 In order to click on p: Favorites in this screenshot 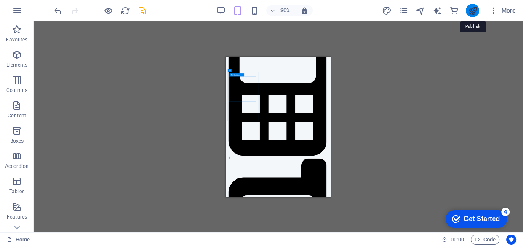, I will do `click(16, 40)`.